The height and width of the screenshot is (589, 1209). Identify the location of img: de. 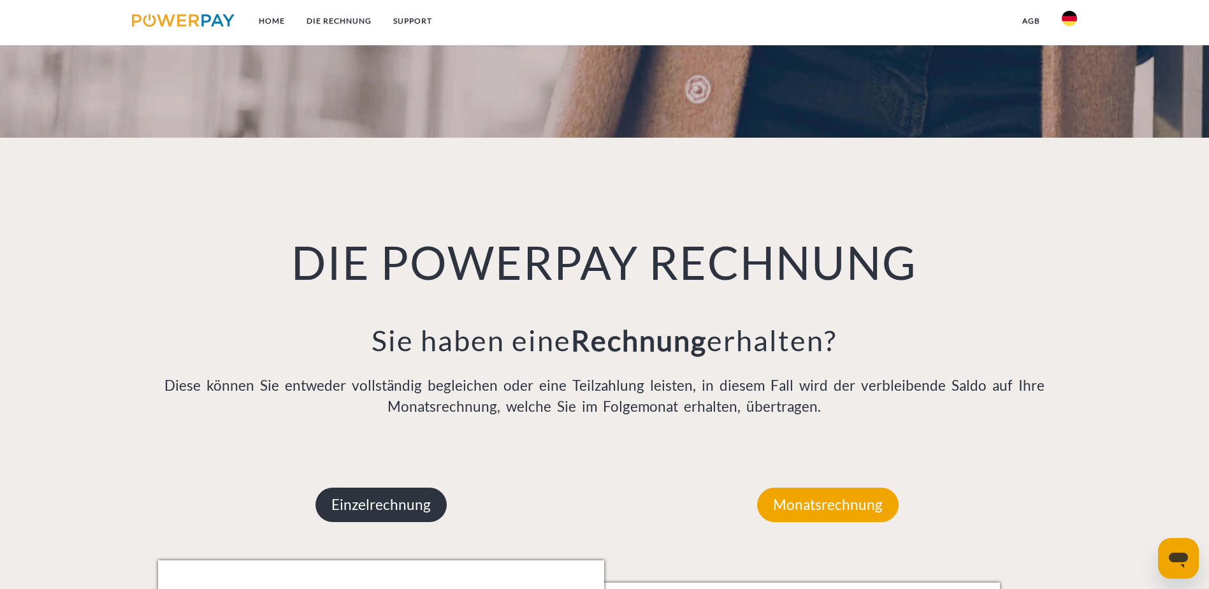
(1070, 18).